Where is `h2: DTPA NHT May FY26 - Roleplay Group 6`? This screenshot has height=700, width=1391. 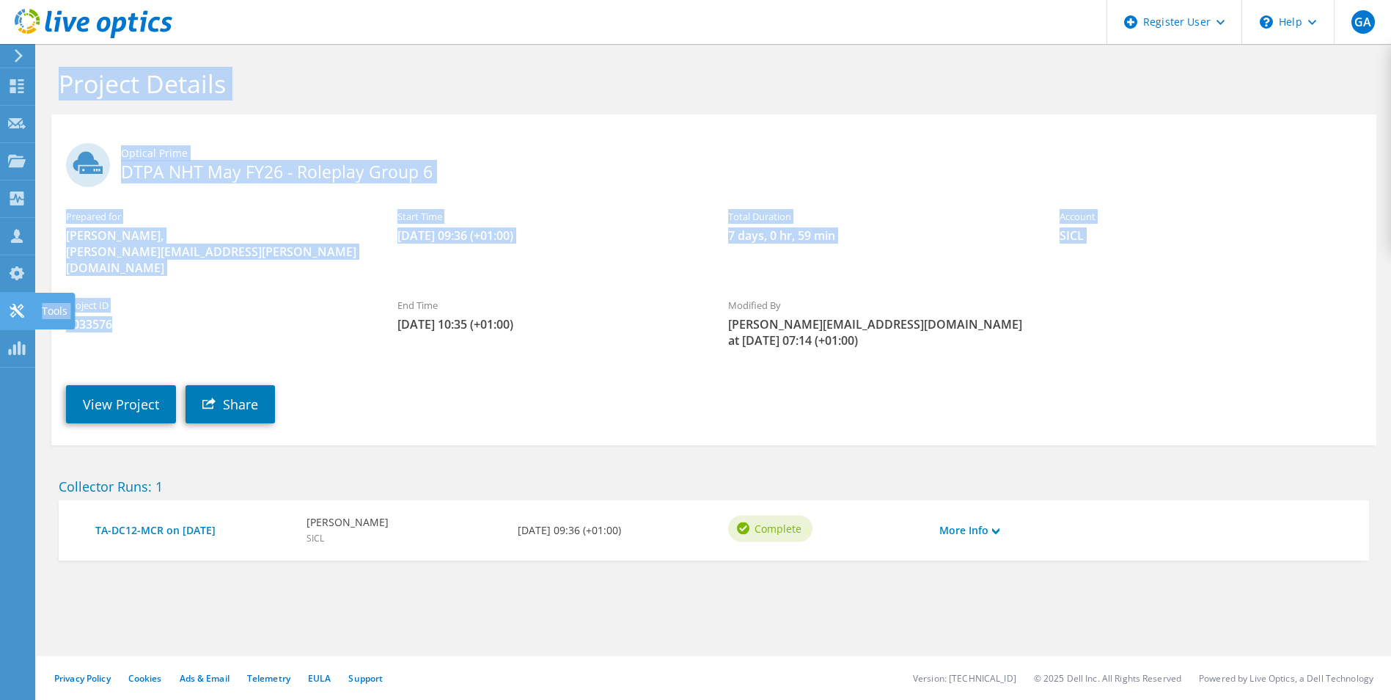
h2: DTPA NHT May FY26 - Roleplay Group 6 is located at coordinates (714, 161).